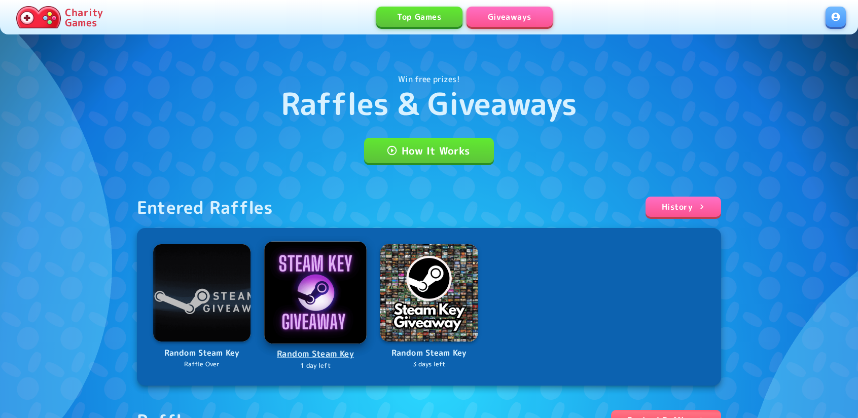 The height and width of the screenshot is (418, 858). Describe the element at coordinates (428, 79) in the screenshot. I see `p: Win free prizes!` at that location.